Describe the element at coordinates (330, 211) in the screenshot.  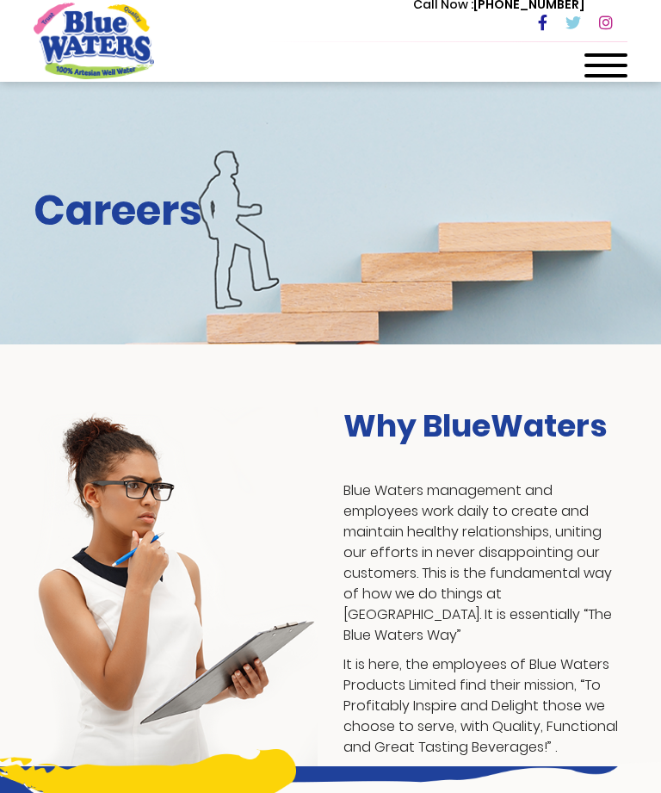
I see `h2: Careers` at that location.